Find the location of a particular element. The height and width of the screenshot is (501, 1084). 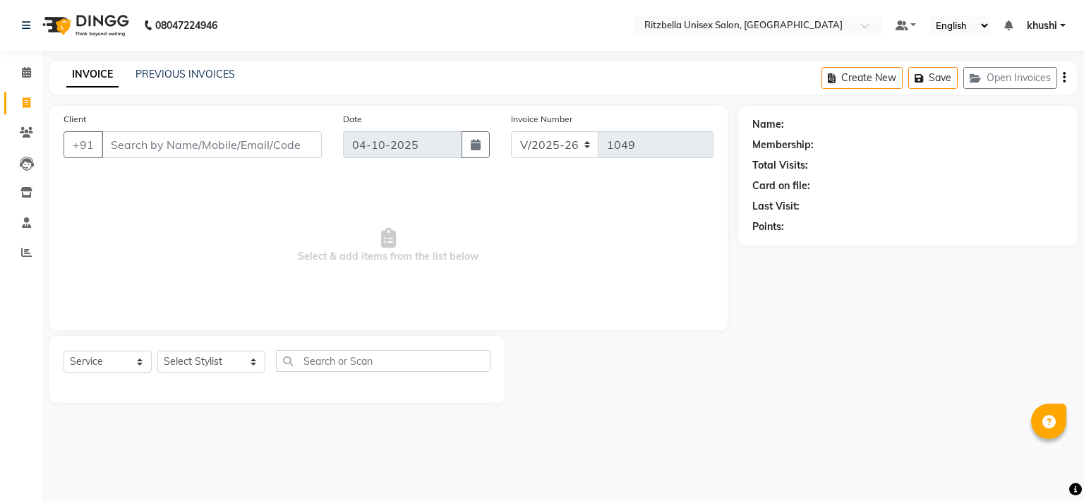

input: Search by Name/Mobile/Email/Code is located at coordinates (212, 145).